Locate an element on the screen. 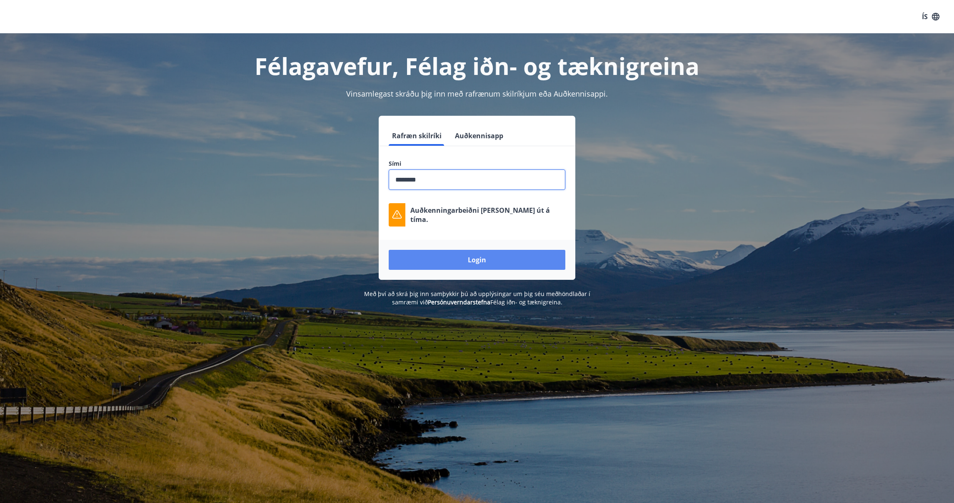  span: Með því að skrá þig inn samþykkir þú að upplýsingar um þig séu meðhöndlaðar í samræmi við Félag i... is located at coordinates (477, 298).